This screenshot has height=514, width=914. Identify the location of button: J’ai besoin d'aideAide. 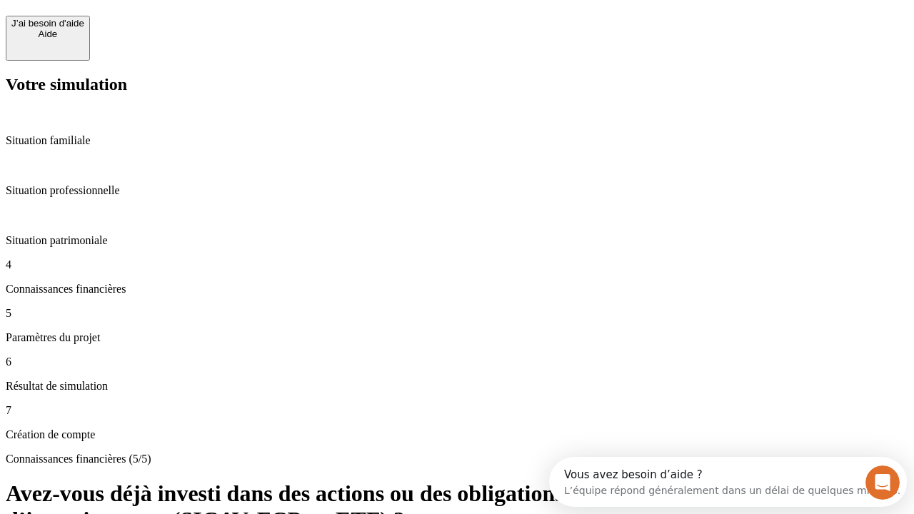
(48, 38).